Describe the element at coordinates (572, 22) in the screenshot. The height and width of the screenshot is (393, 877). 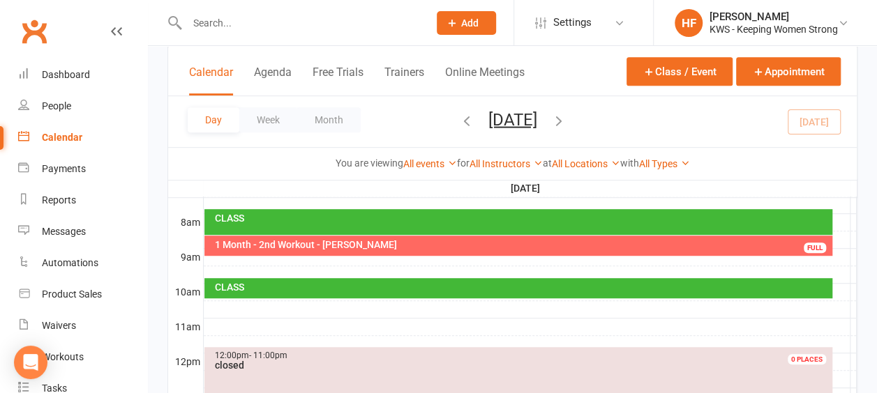
I see `span: Settings` at that location.